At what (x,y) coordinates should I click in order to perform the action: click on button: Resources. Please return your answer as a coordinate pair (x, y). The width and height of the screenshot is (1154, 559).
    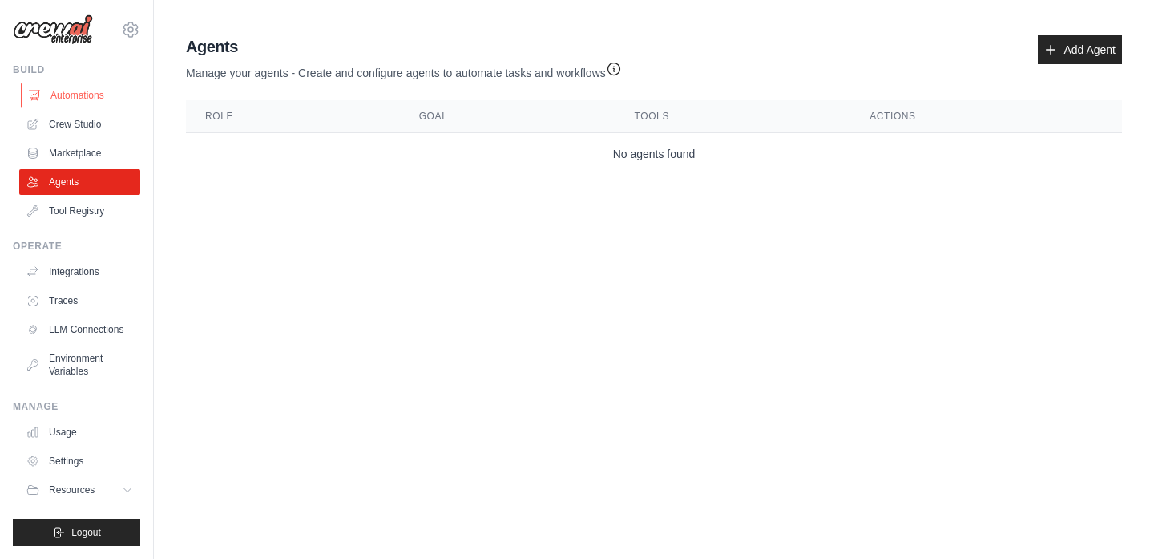
    Looking at the image, I should click on (79, 490).